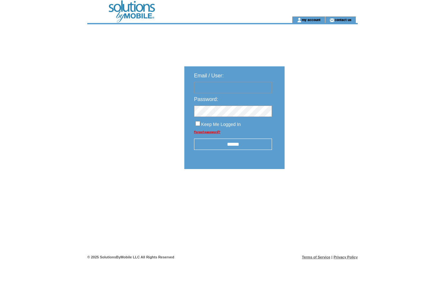  I want to click on span: Password:, so click(206, 99).